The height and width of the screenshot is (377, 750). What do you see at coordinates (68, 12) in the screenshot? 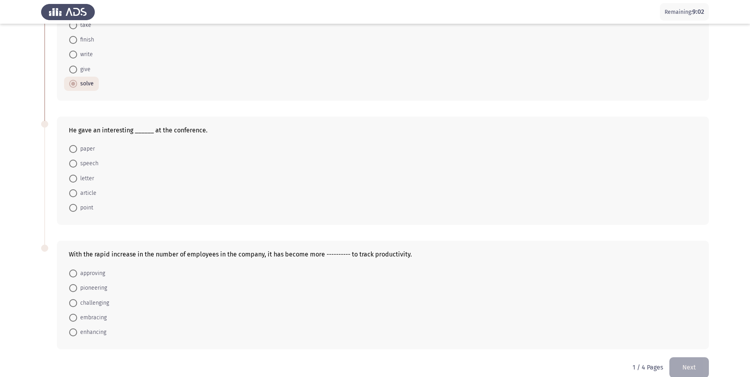
I see `img: Assess Talent Management logo` at bounding box center [68, 12].